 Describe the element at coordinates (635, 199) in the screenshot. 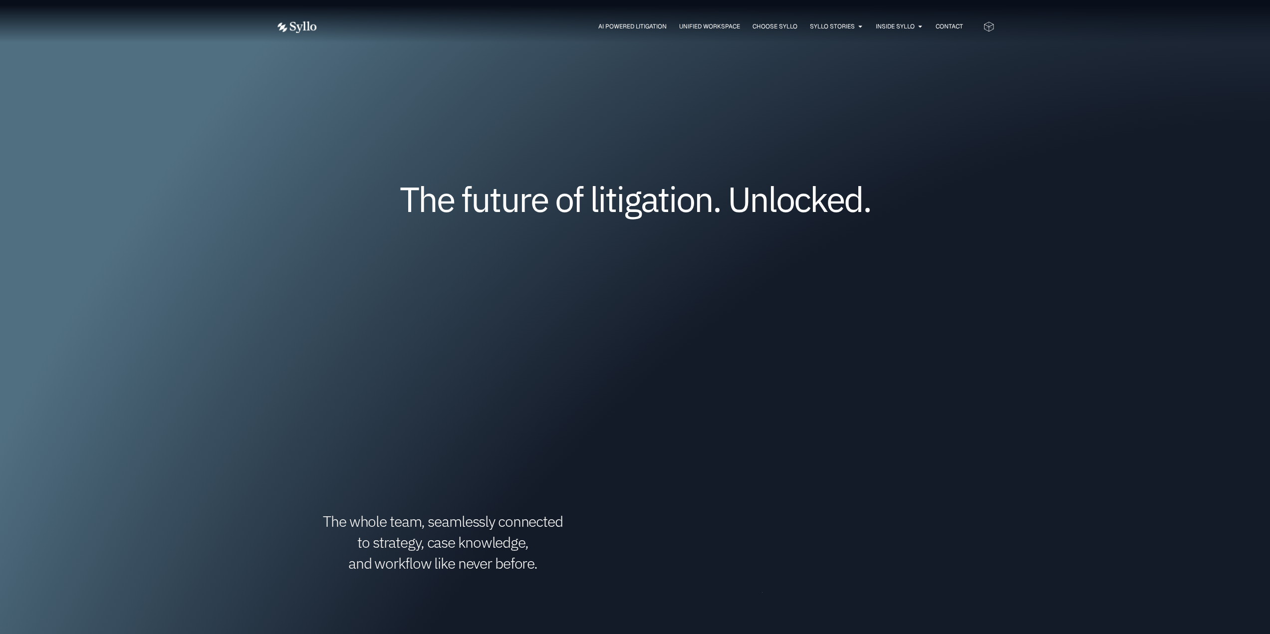

I see `h1: The future of litigation. Unlocked.` at that location.